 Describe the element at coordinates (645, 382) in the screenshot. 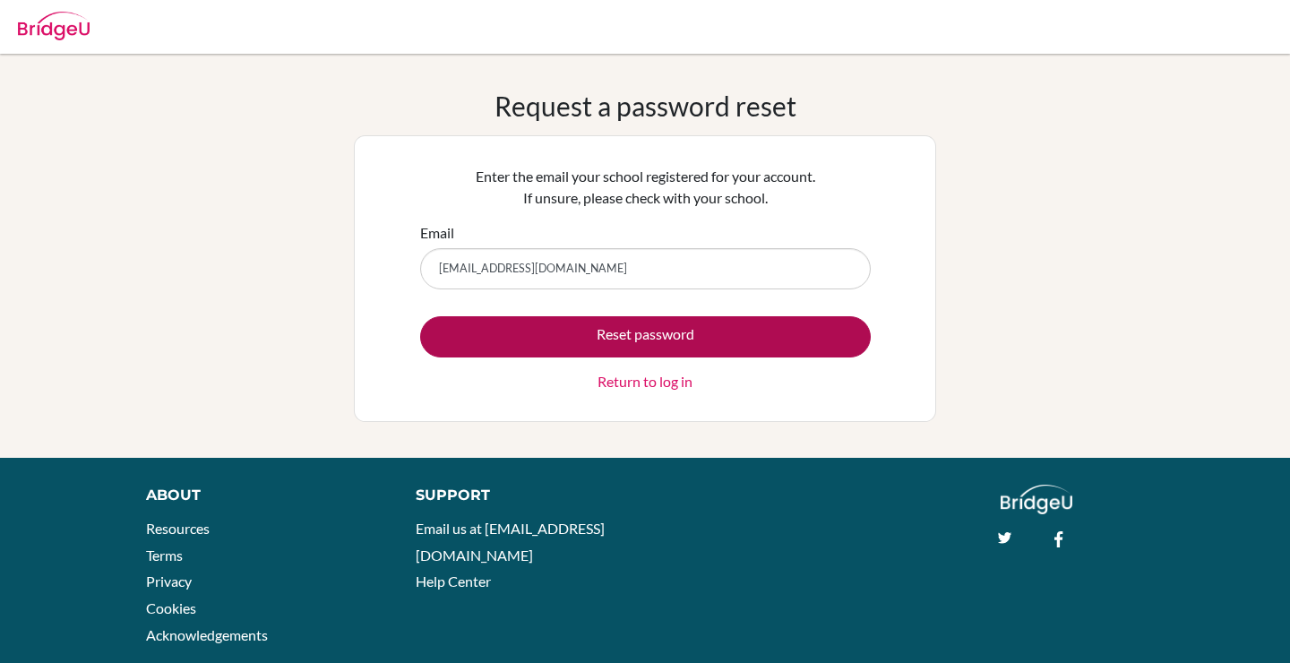

I see `a: Return to log in` at that location.